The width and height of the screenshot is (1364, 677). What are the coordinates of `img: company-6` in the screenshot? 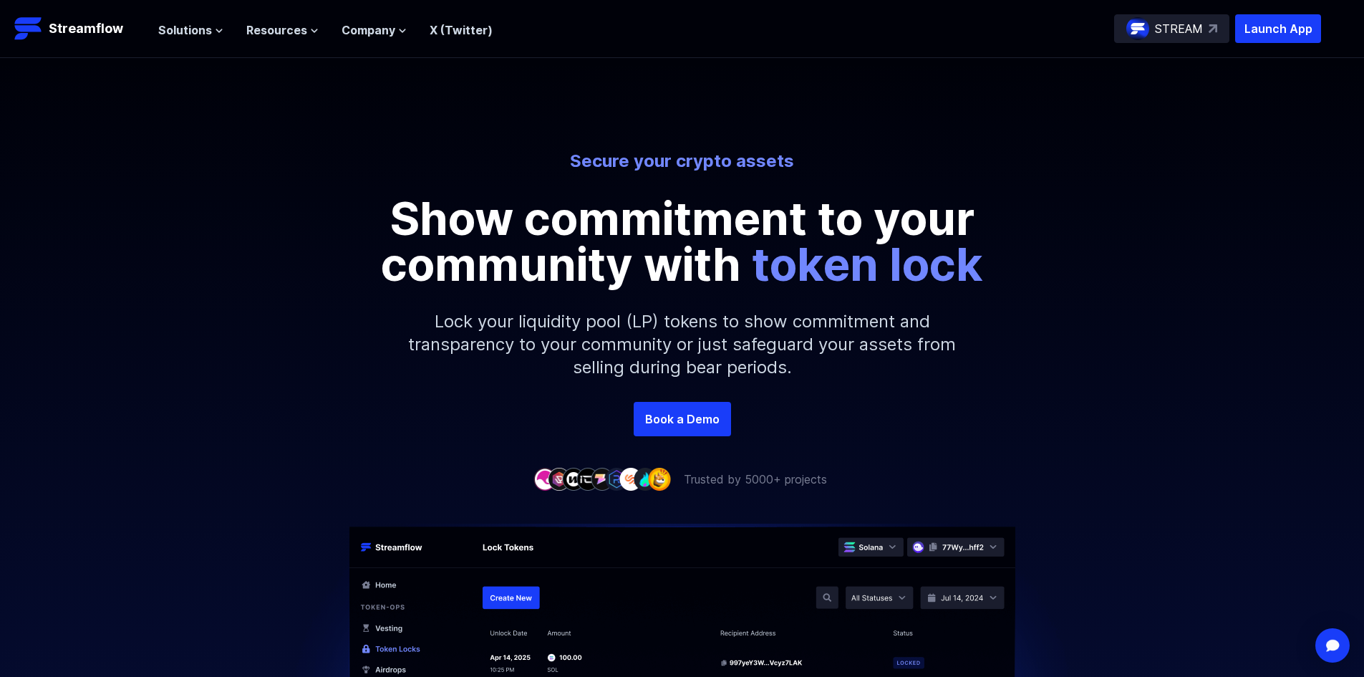 It's located at (617, 478).